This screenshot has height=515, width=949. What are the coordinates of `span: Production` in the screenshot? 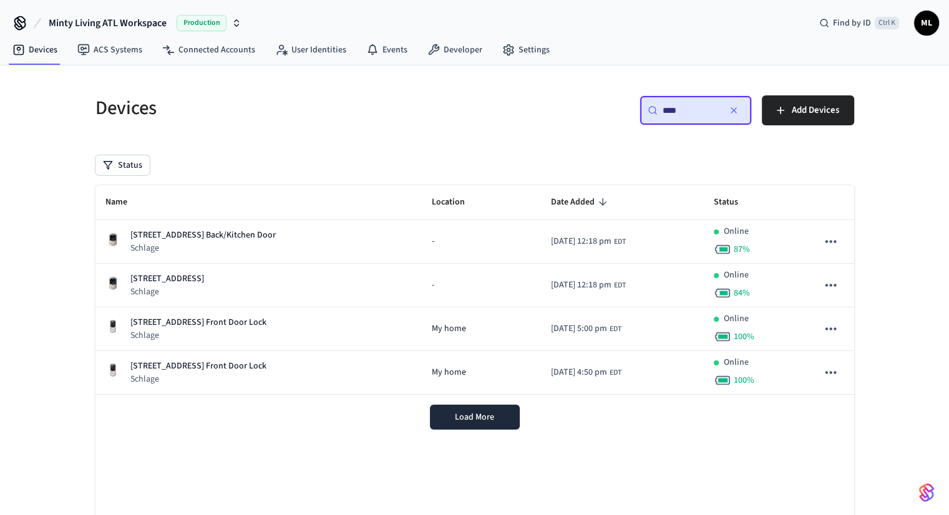 It's located at (201, 23).